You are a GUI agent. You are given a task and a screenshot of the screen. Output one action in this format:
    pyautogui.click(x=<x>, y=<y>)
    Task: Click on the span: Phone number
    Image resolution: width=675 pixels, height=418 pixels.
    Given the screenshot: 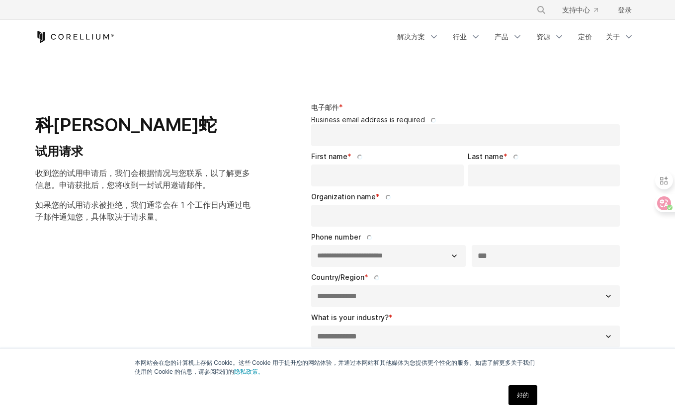 What is the action you would take?
    pyautogui.click(x=342, y=237)
    